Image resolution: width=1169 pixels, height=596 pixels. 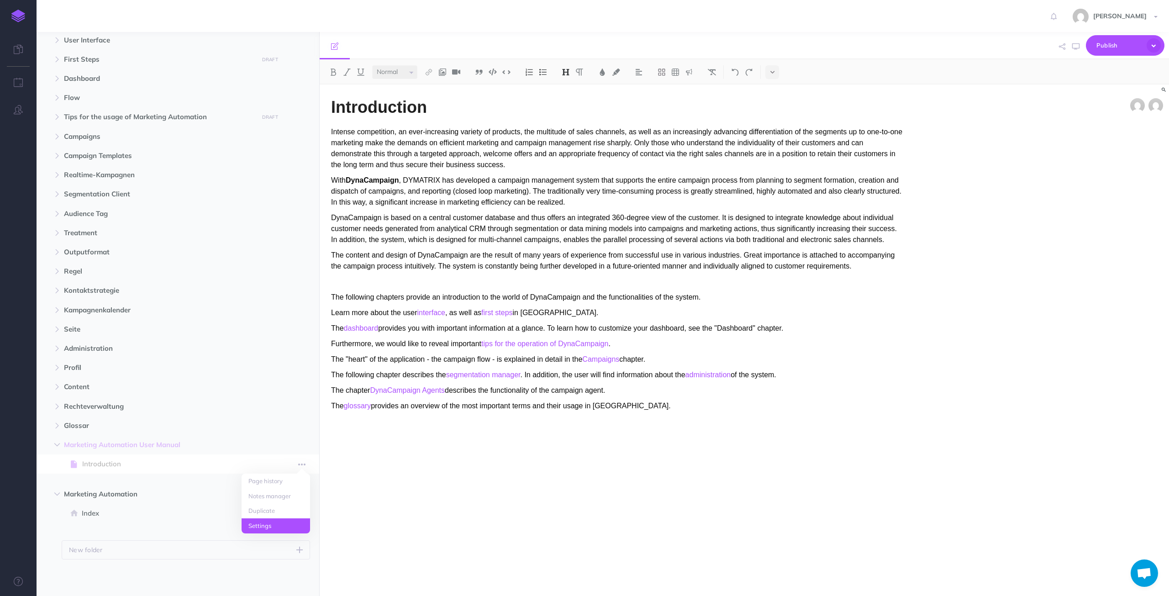 I want to click on img: Text background color button, so click(x=616, y=72).